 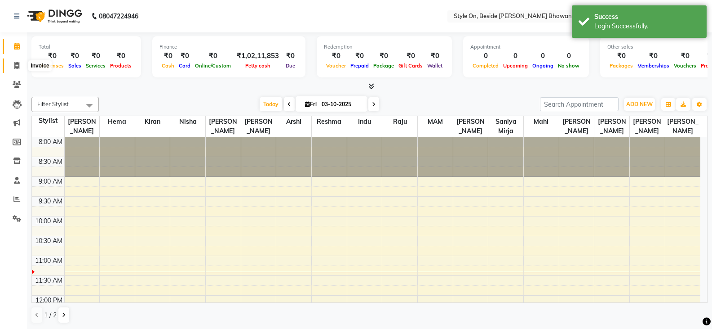 What do you see at coordinates (640, 104) in the screenshot?
I see `span: ADD NEW` at bounding box center [640, 104].